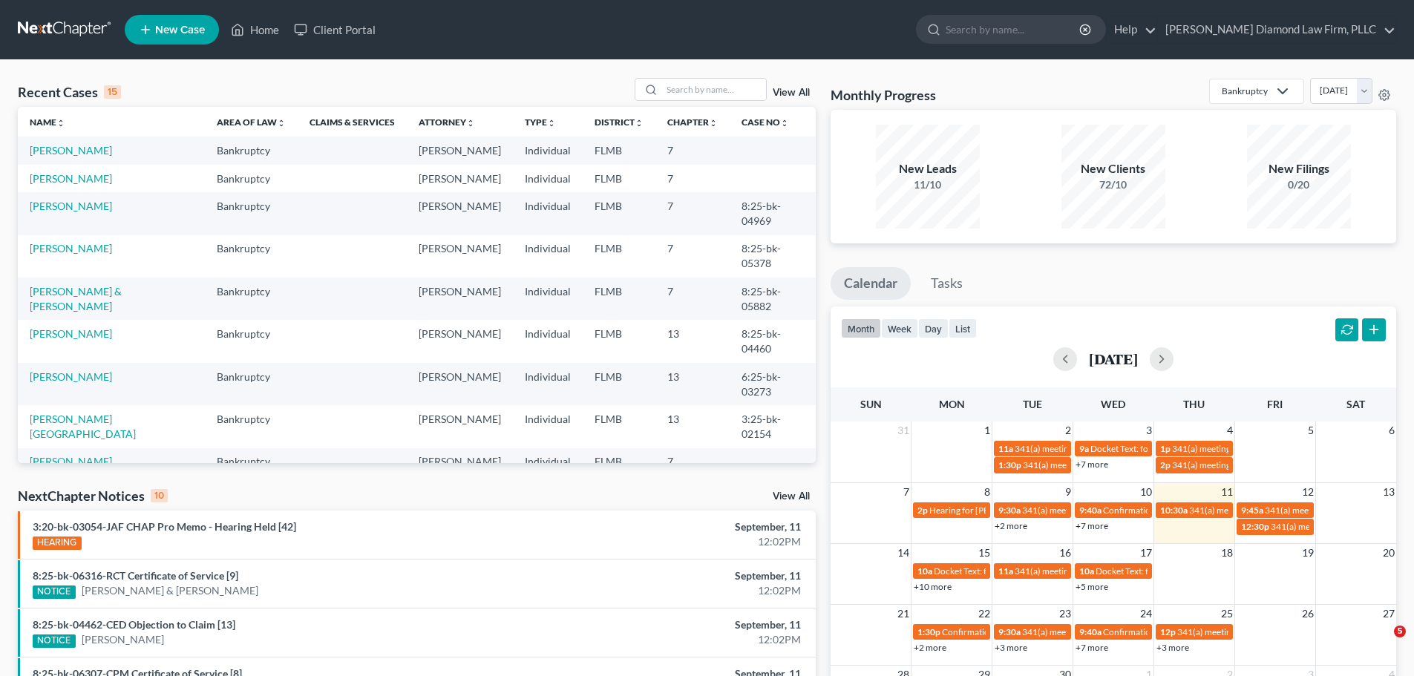  Describe the element at coordinates (947, 284) in the screenshot. I see `a: Tasks` at that location.